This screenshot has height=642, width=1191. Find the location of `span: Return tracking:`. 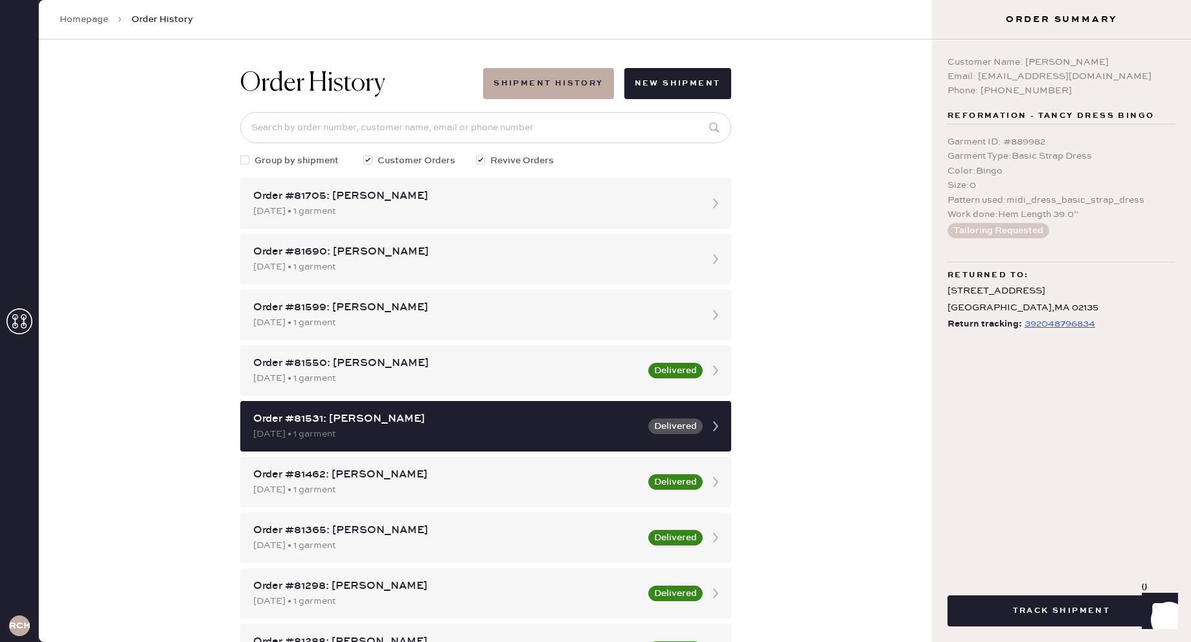

span: Return tracking: is located at coordinates (984, 324).